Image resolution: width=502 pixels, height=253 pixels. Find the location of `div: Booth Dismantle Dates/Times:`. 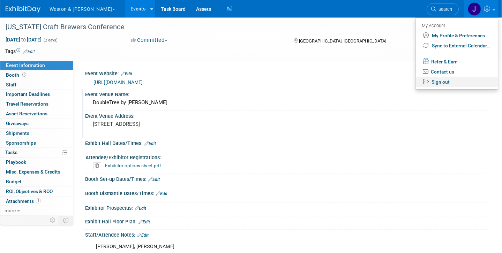

div: Booth Dismantle Dates/Times: is located at coordinates (286, 193).